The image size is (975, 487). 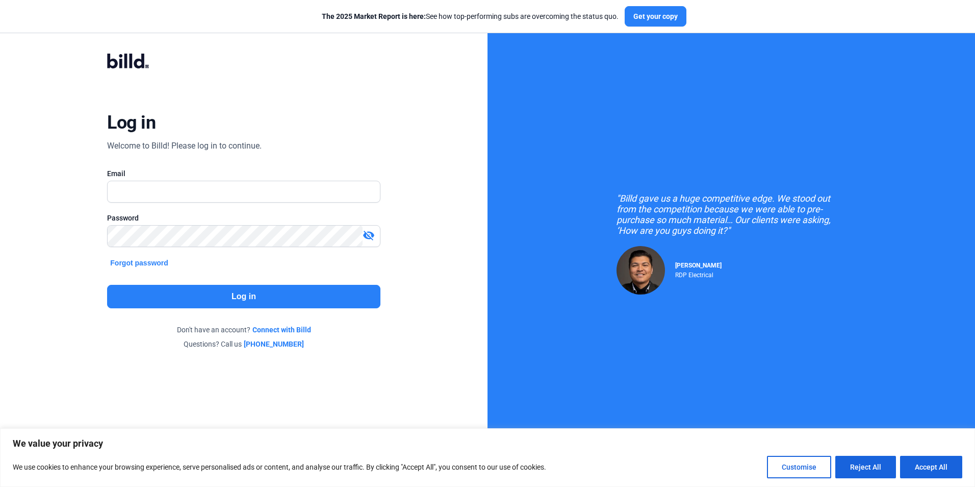 What do you see at coordinates (184, 146) in the screenshot?
I see `div: Welcome to Billd! Please log in to continue.` at bounding box center [184, 146].